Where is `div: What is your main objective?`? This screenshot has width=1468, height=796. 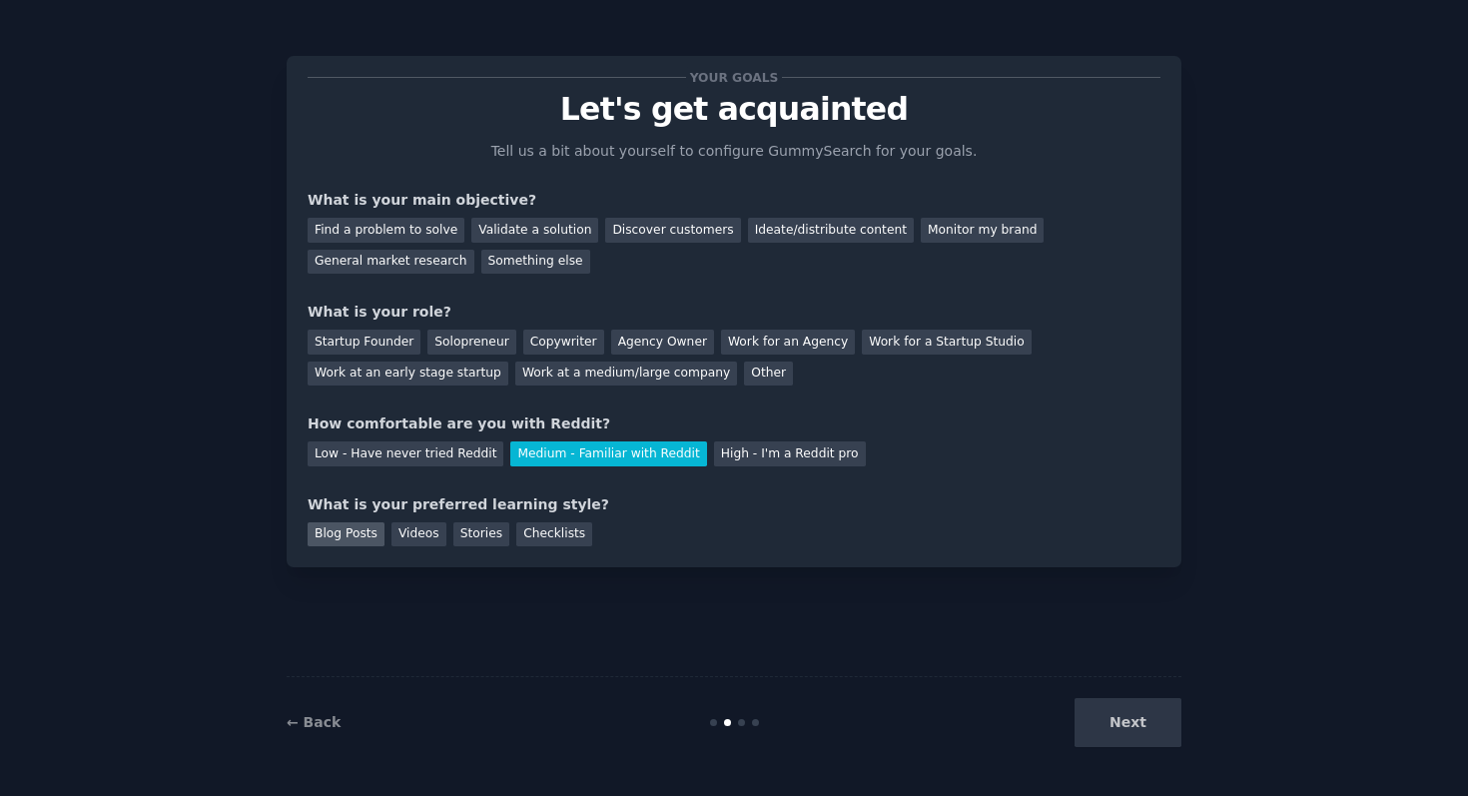
div: What is your main objective? is located at coordinates (734, 200).